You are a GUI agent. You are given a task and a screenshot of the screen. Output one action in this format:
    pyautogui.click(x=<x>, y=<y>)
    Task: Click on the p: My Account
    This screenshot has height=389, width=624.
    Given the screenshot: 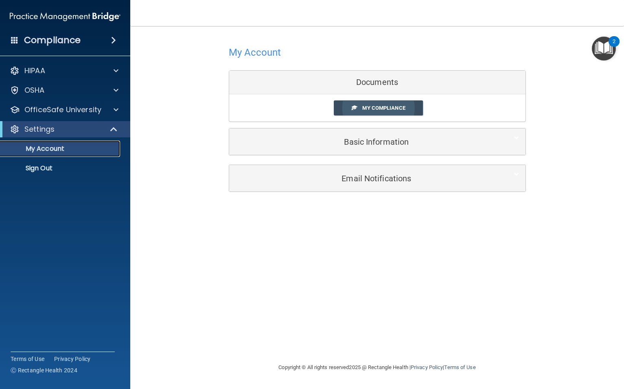 What is the action you would take?
    pyautogui.click(x=61, y=149)
    